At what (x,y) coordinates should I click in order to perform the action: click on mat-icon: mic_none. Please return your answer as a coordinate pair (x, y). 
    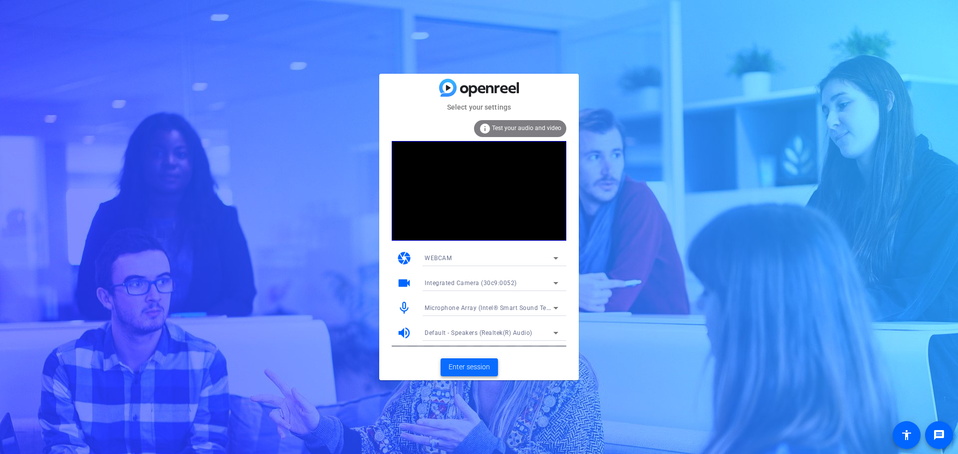
    Looking at the image, I should click on (404, 308).